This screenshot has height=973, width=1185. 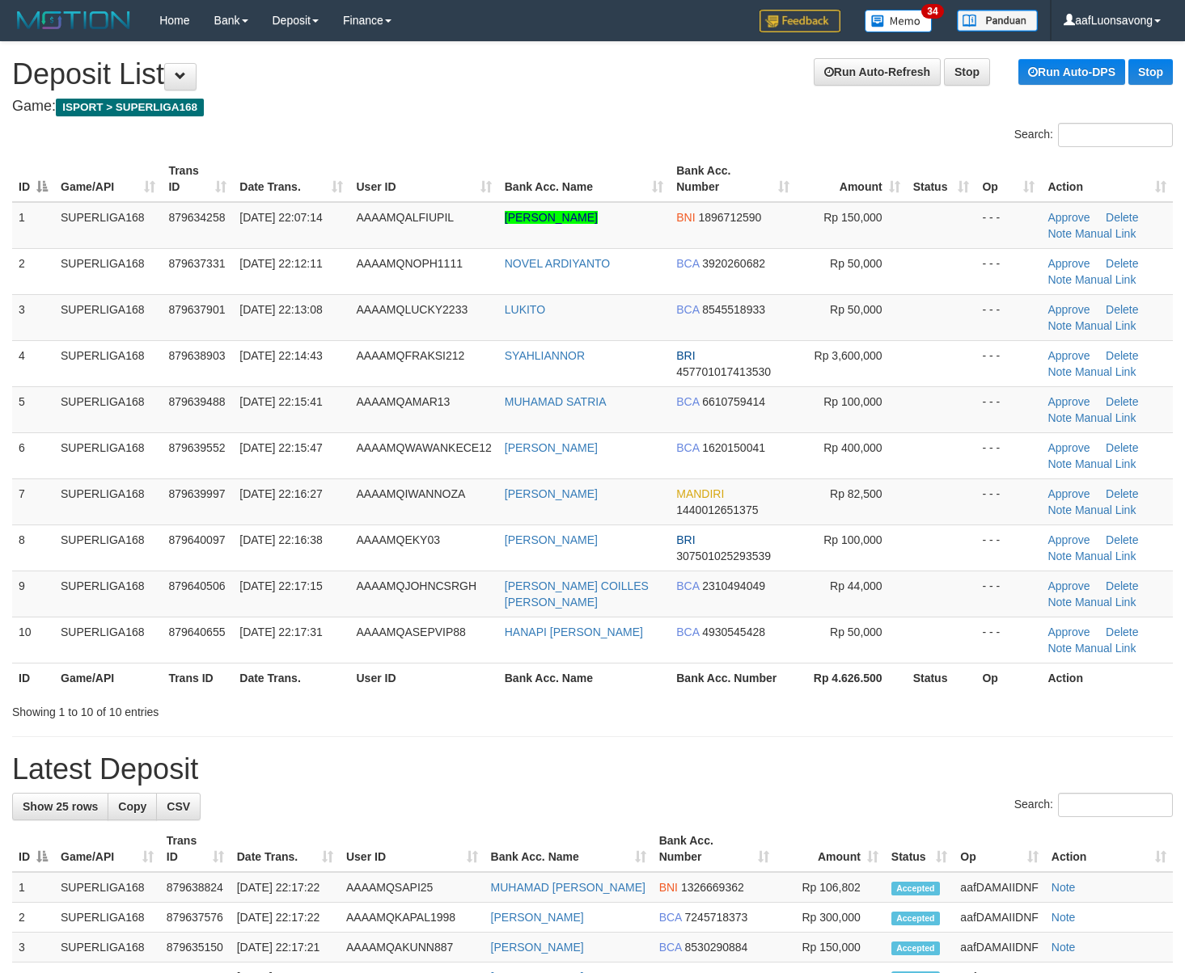 What do you see at coordinates (412, 310) in the screenshot?
I see `span: AAAAMQLUCKY2233` at bounding box center [412, 310].